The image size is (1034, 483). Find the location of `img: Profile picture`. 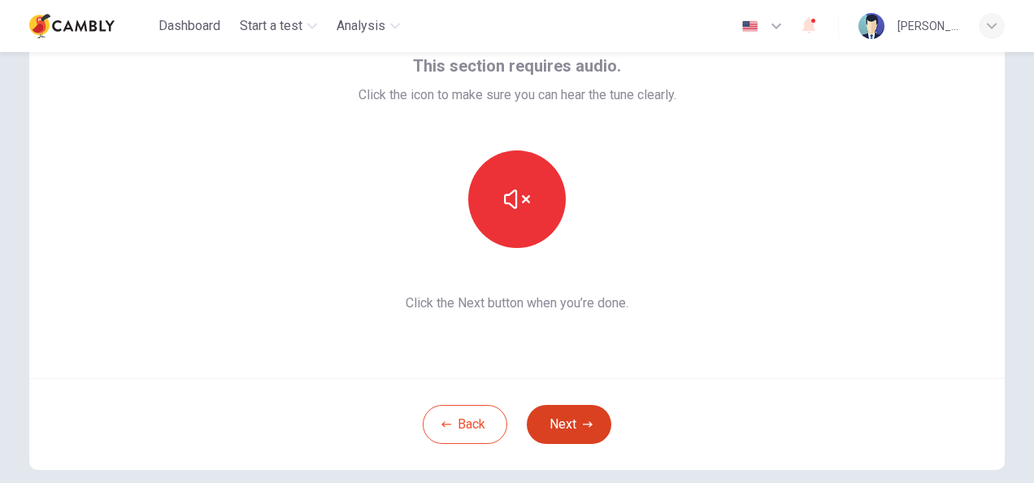

img: Profile picture is located at coordinates (871, 26).